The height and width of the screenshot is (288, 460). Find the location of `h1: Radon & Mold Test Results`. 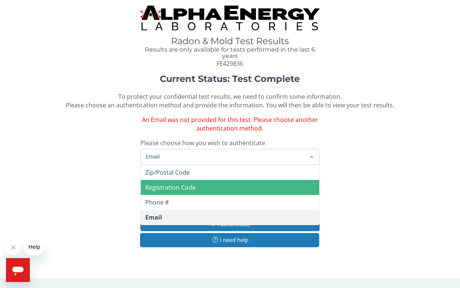

h1: Radon & Mold Test Results is located at coordinates (230, 41).